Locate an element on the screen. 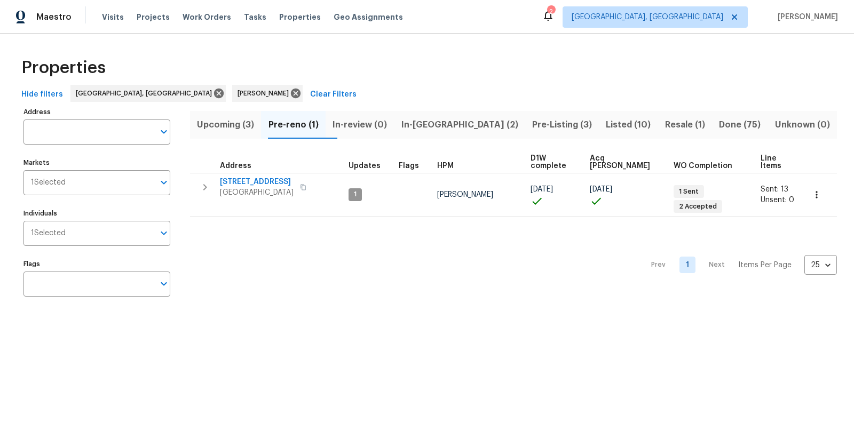 Image resolution: width=854 pixels, height=447 pixels. span: HPM is located at coordinates (445, 166).